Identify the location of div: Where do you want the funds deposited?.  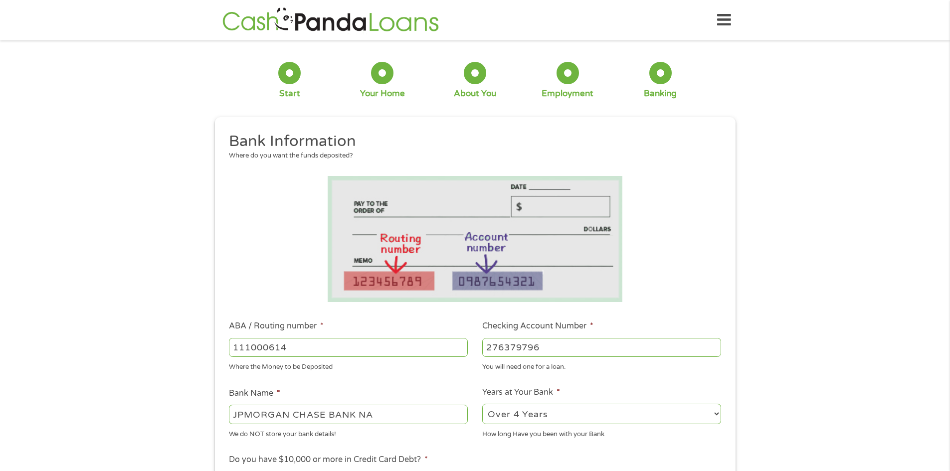
(471, 156).